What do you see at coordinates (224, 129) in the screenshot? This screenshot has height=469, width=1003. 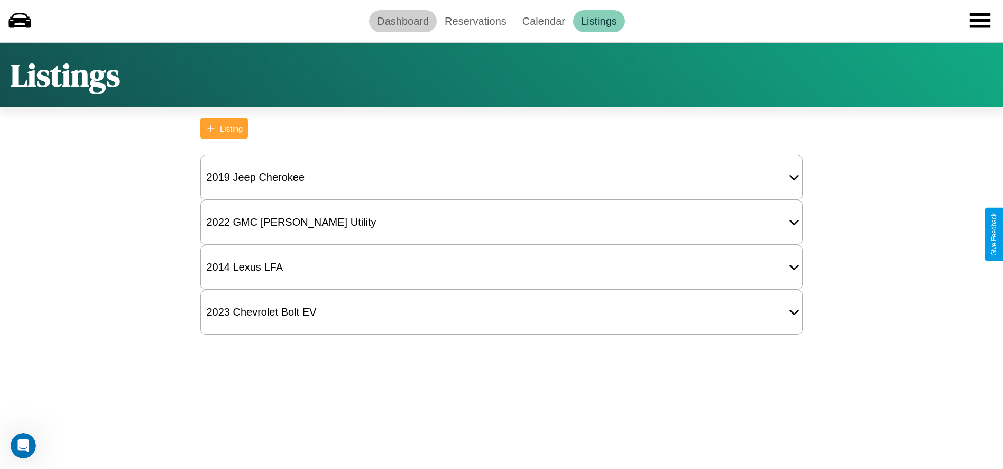 I see `button: Listing` at bounding box center [224, 129].